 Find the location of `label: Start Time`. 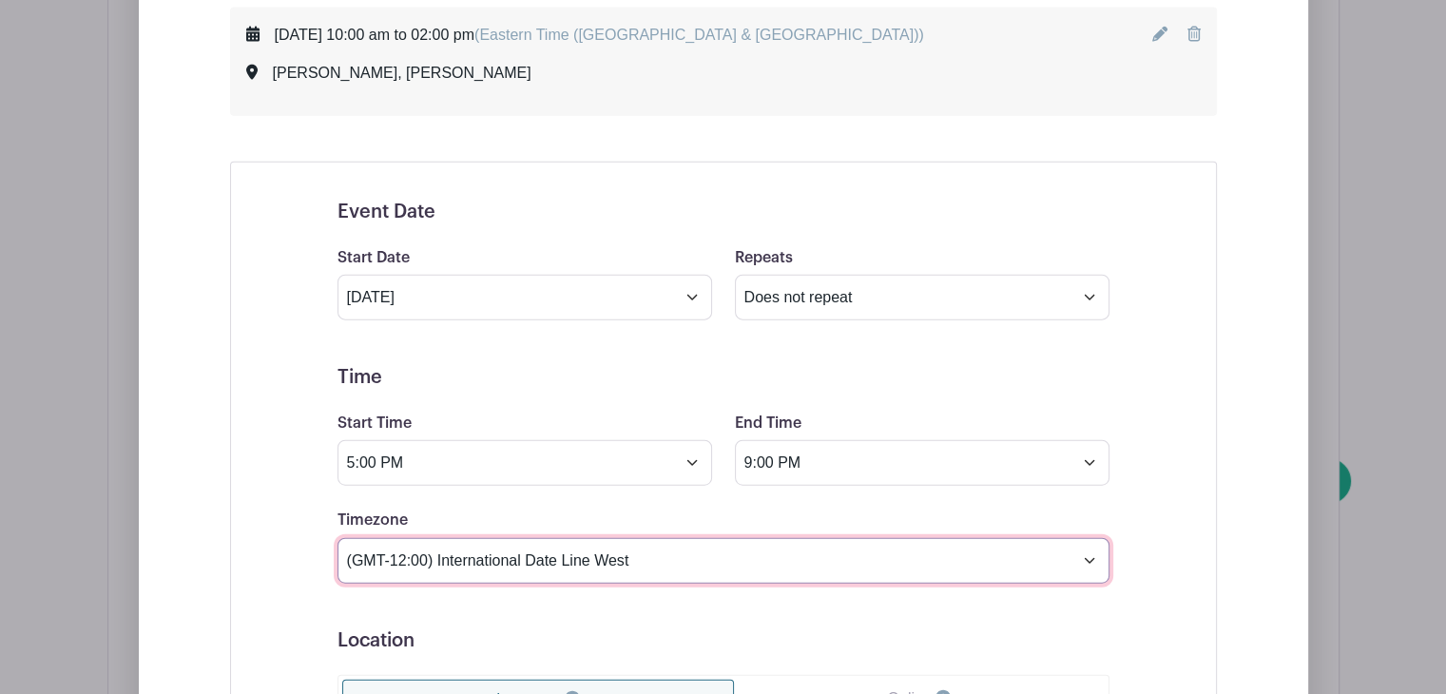

label: Start Time is located at coordinates (375, 423).